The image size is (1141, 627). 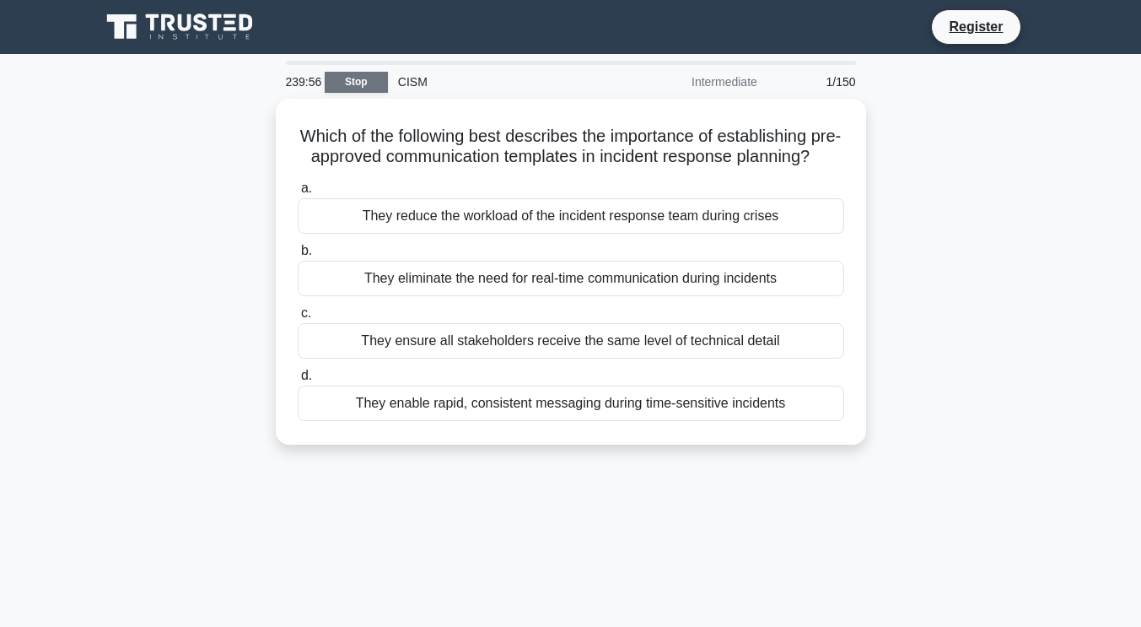 What do you see at coordinates (356, 82) in the screenshot?
I see `a: Stop` at bounding box center [356, 82].